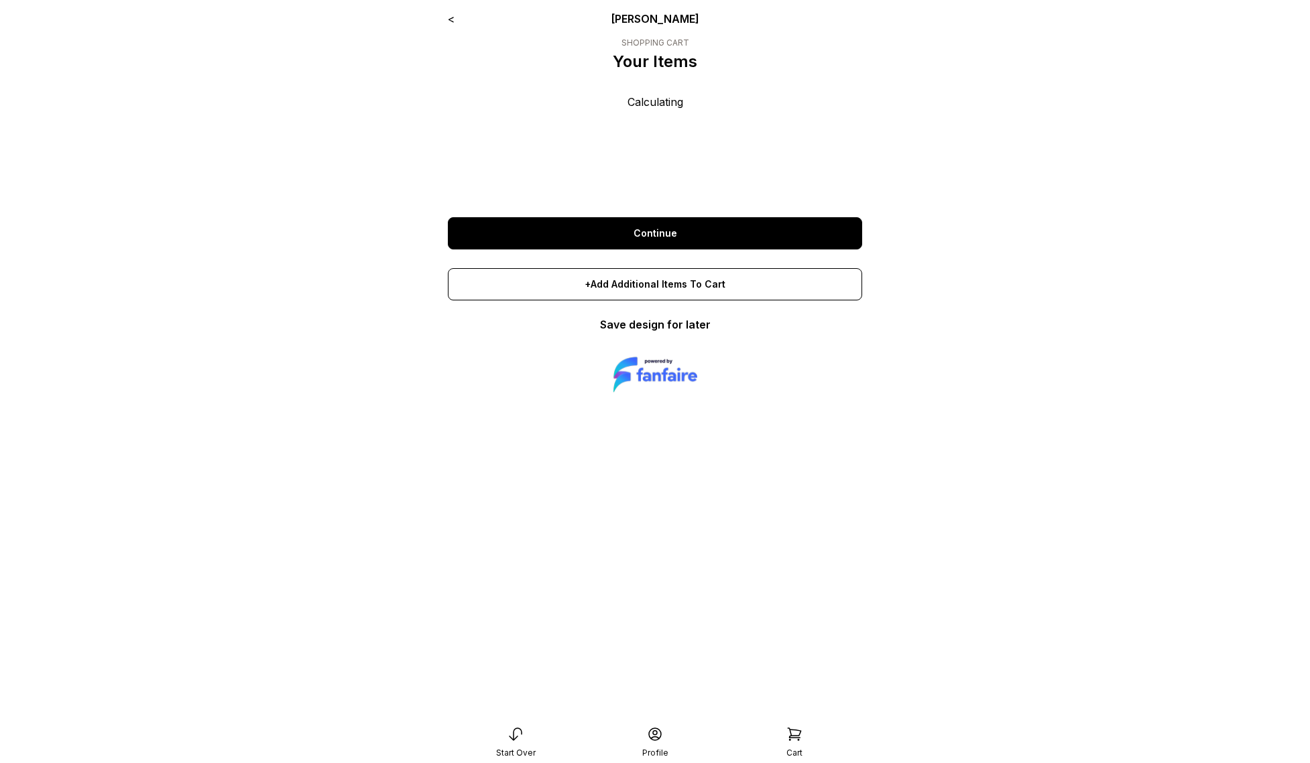  I want to click on img: logo, so click(655, 374).